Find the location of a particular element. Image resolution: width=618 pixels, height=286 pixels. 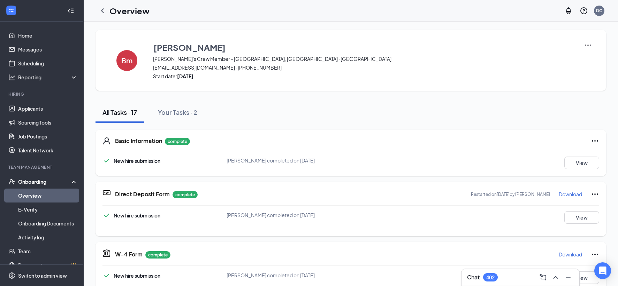

svg: Settings is located at coordinates (12, 276).